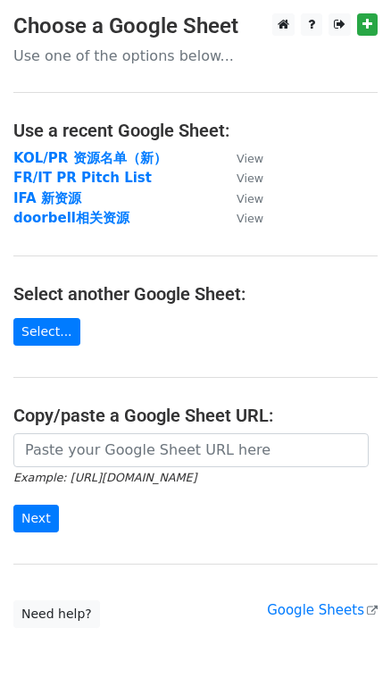 The image size is (391, 695). Describe the element at coordinates (196, 294) in the screenshot. I see `h4: Select another Google Sheet:` at that location.